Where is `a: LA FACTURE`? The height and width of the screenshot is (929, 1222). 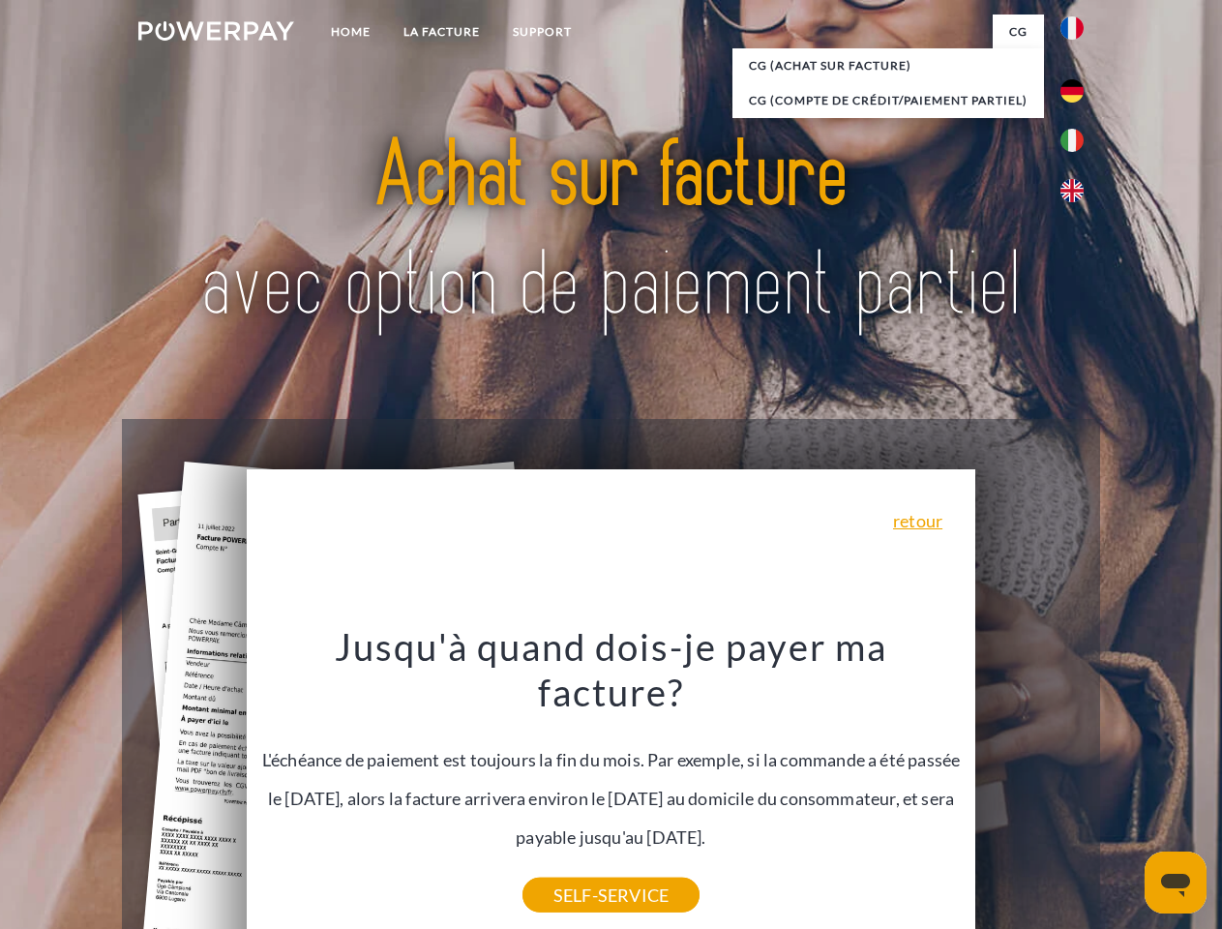 a: LA FACTURE is located at coordinates (441, 32).